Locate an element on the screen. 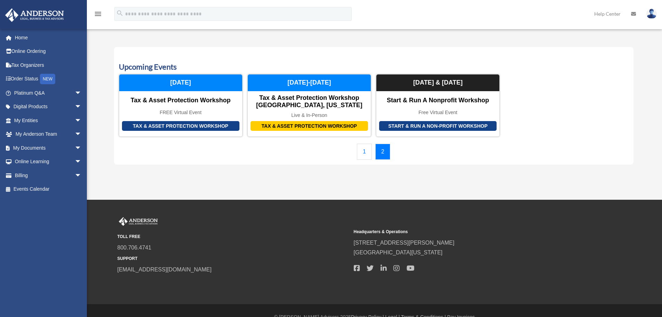 Image resolution: width=662 pixels, height=317 pixels. div: NEW is located at coordinates (48, 79).